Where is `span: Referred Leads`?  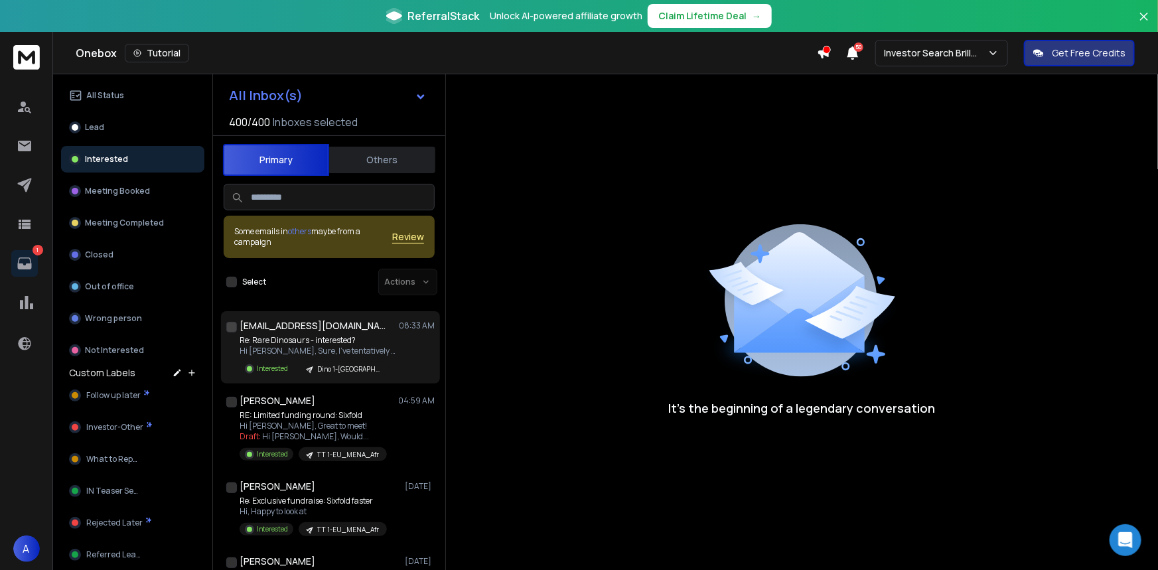
span: Referred Leads is located at coordinates (115, 555).